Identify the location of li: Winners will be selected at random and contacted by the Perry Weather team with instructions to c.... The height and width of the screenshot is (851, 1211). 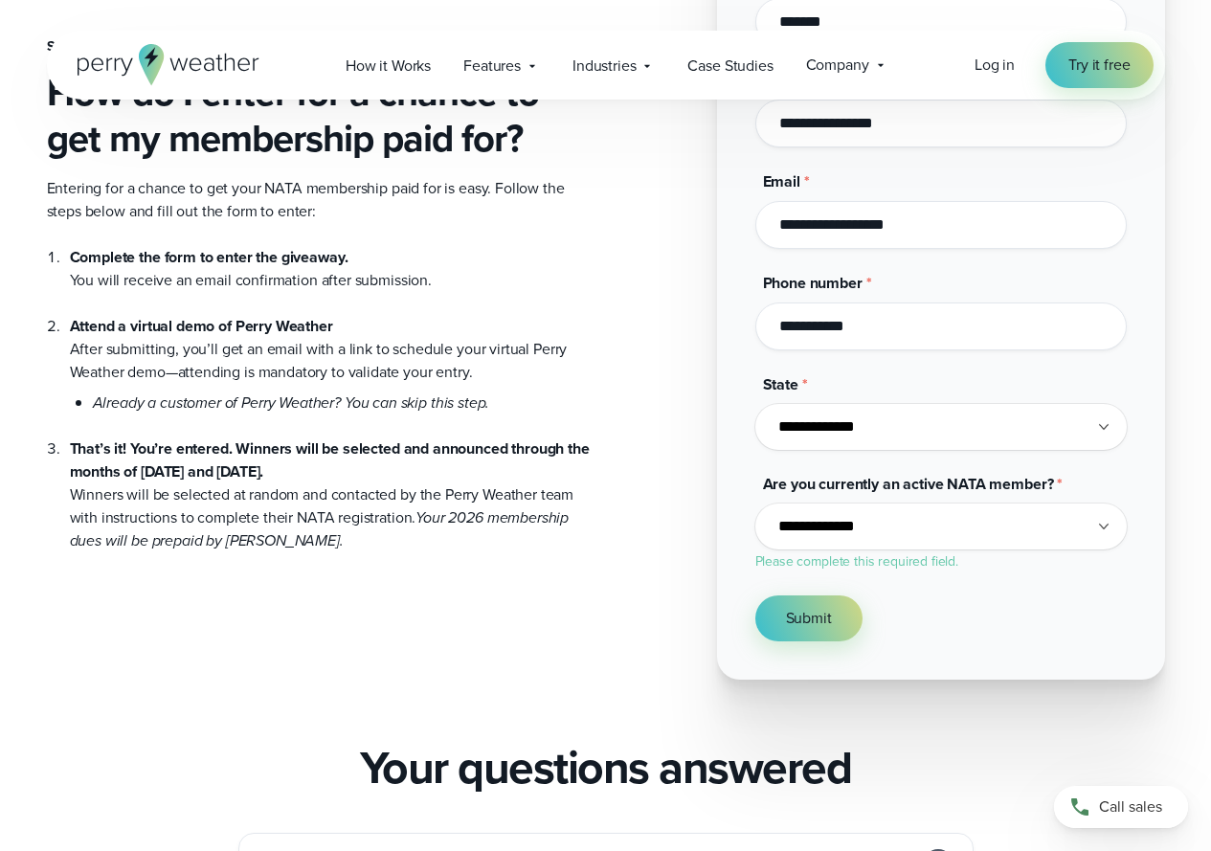
(330, 484).